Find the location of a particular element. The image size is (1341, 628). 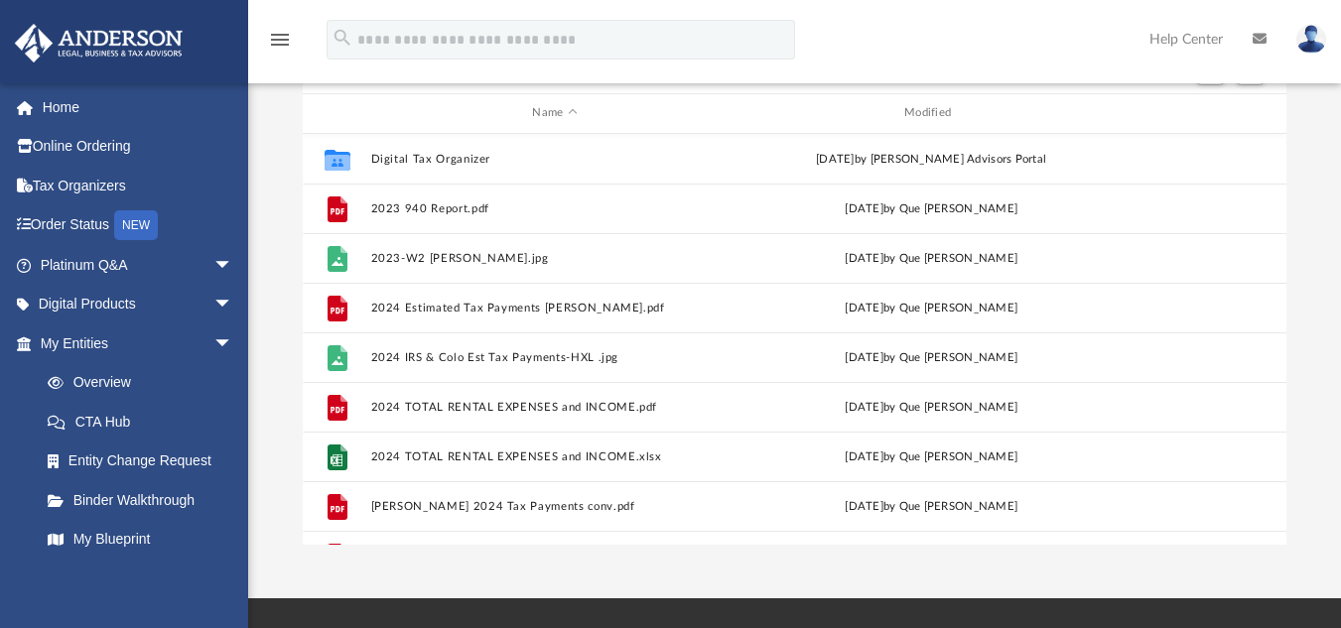

button: 2024 IRS & Colo Est Tax Payments-HXL .jpg is located at coordinates (555, 356).